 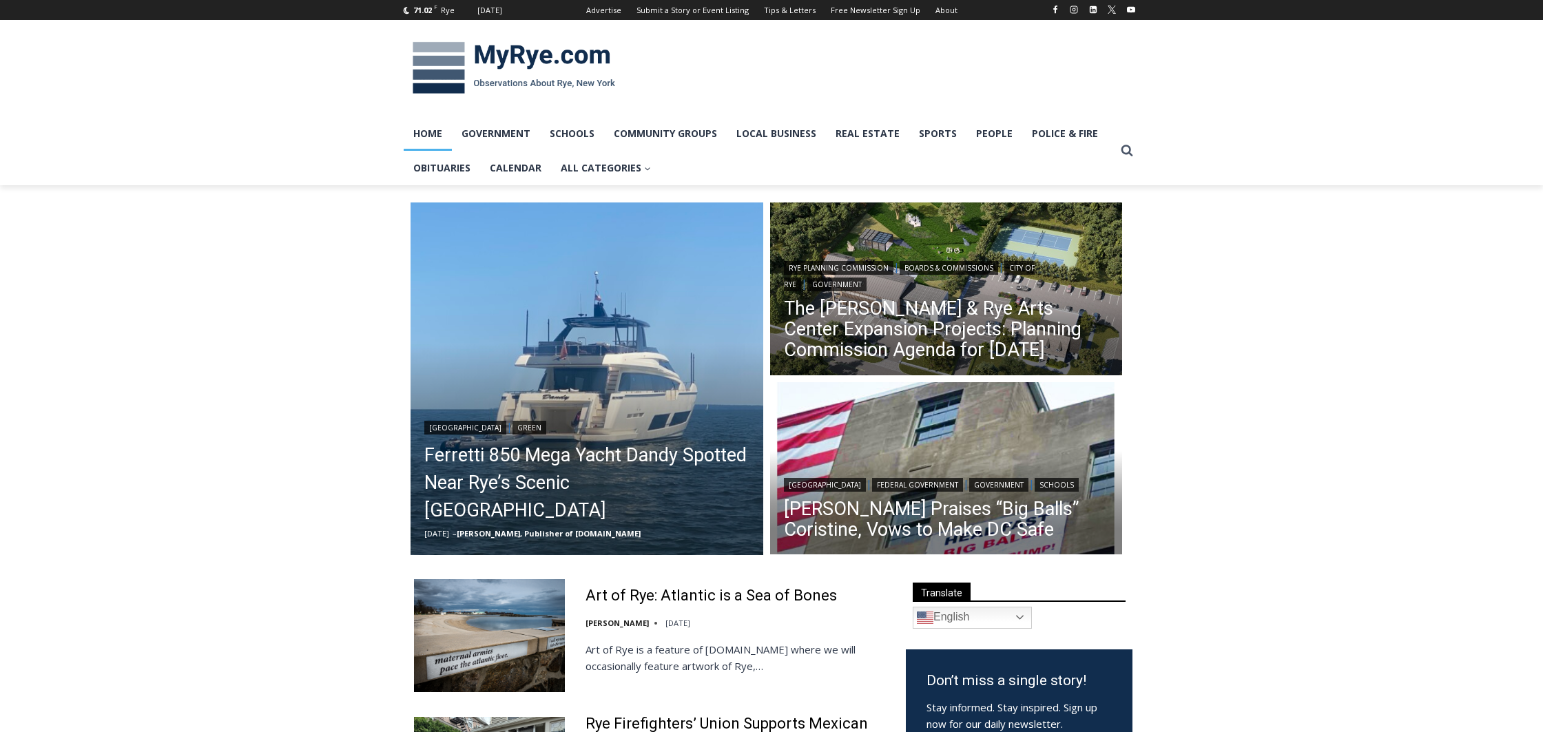 What do you see at coordinates (435, 6) in the screenshot?
I see `span: F` at bounding box center [435, 6].